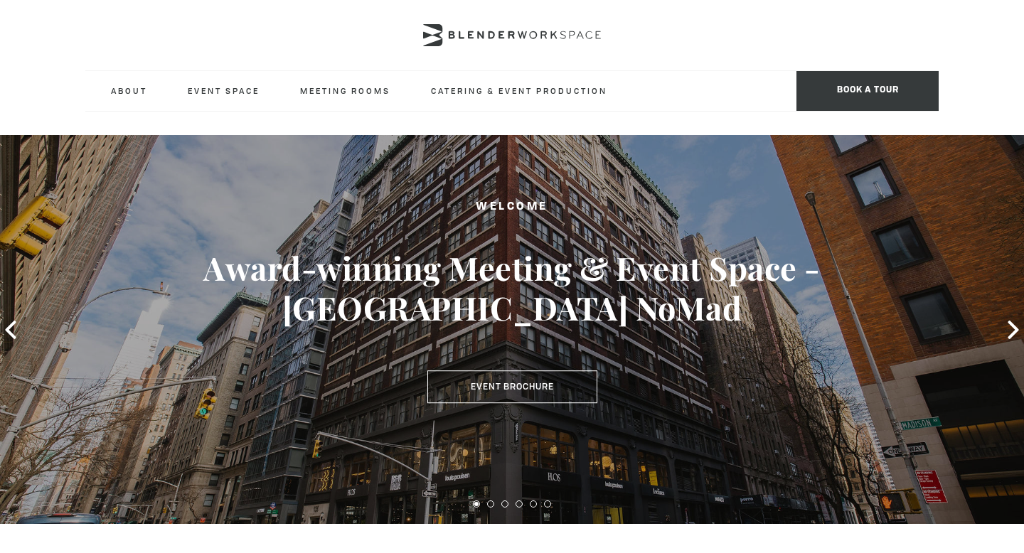  I want to click on a: About, so click(129, 90).